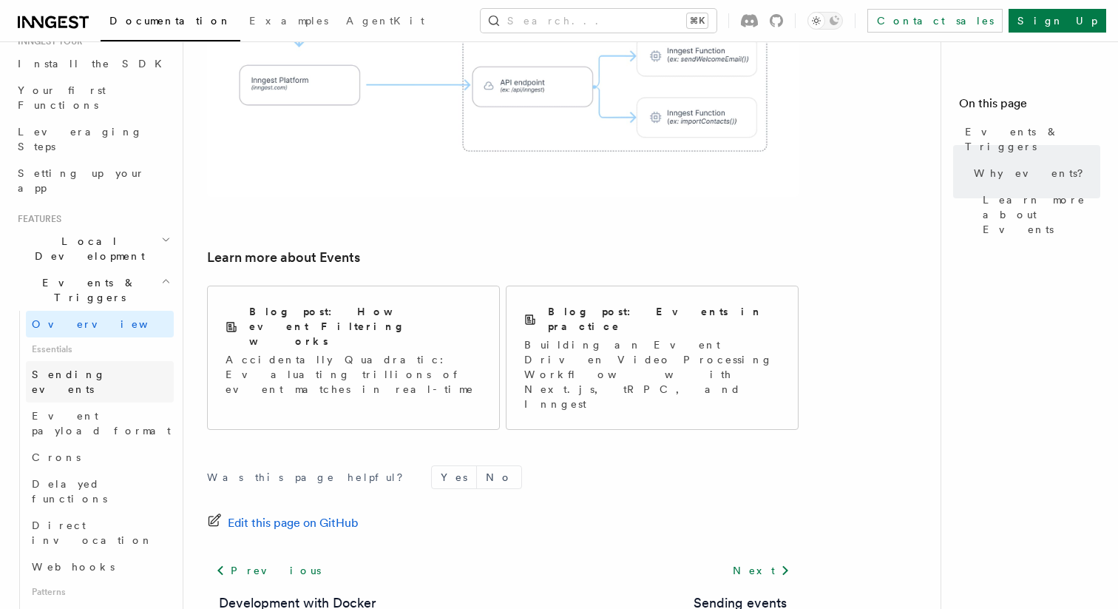  What do you see at coordinates (70, 491) in the screenshot?
I see `span: Delayed functions` at bounding box center [70, 491].